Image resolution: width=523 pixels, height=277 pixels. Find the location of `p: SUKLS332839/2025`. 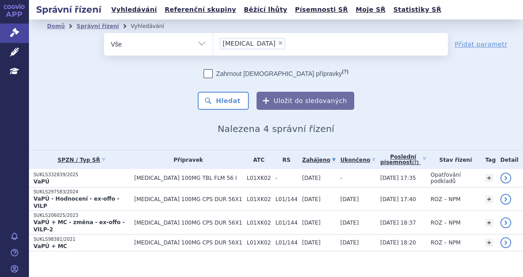

p: SUKLS332839/2025 is located at coordinates (81, 175).